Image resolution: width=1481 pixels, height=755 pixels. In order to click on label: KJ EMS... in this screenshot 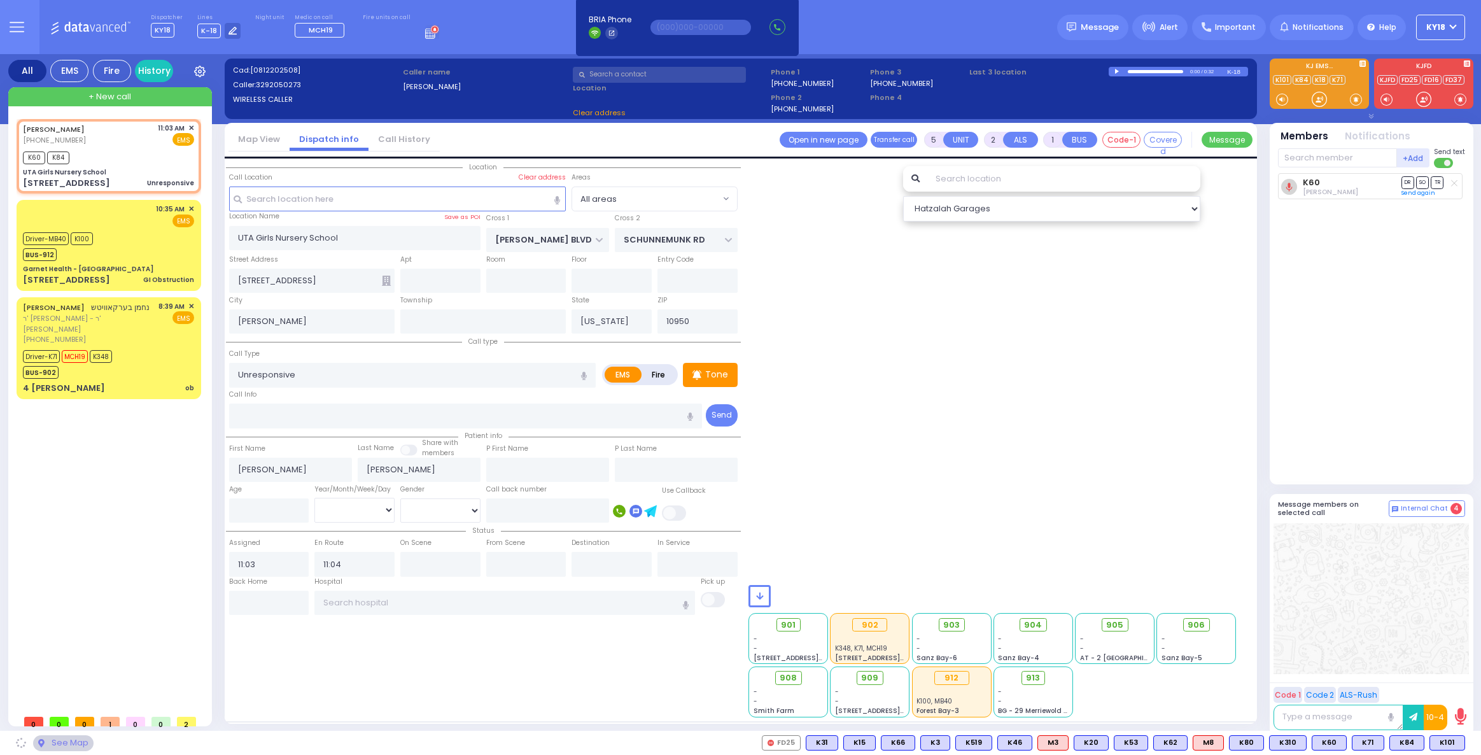, I will do `click(1319, 67)`.